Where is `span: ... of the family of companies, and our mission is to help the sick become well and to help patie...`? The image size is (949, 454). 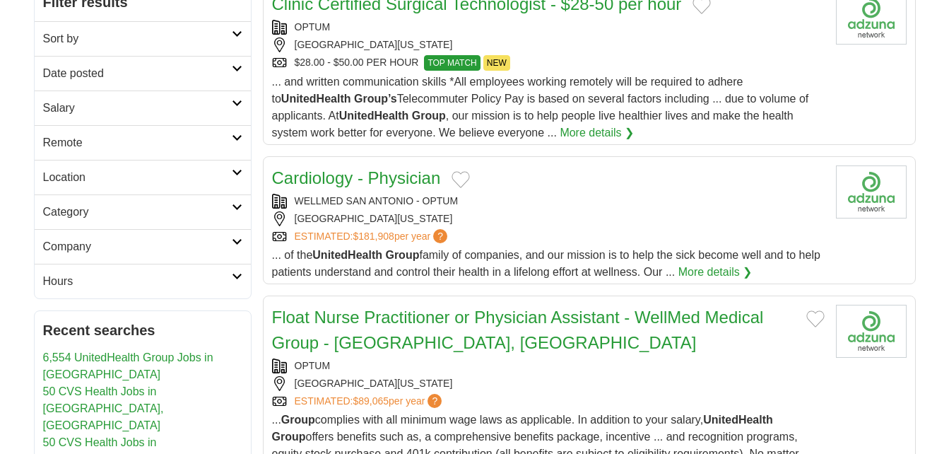
span: ... of the family of companies, and our mission is to help the sick become well and to help patie... is located at coordinates (546, 263).